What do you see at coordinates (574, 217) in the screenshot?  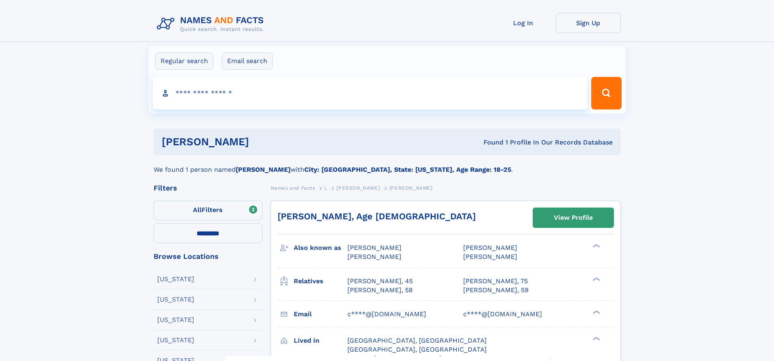 I see `a: View Profile` at bounding box center [574, 217].